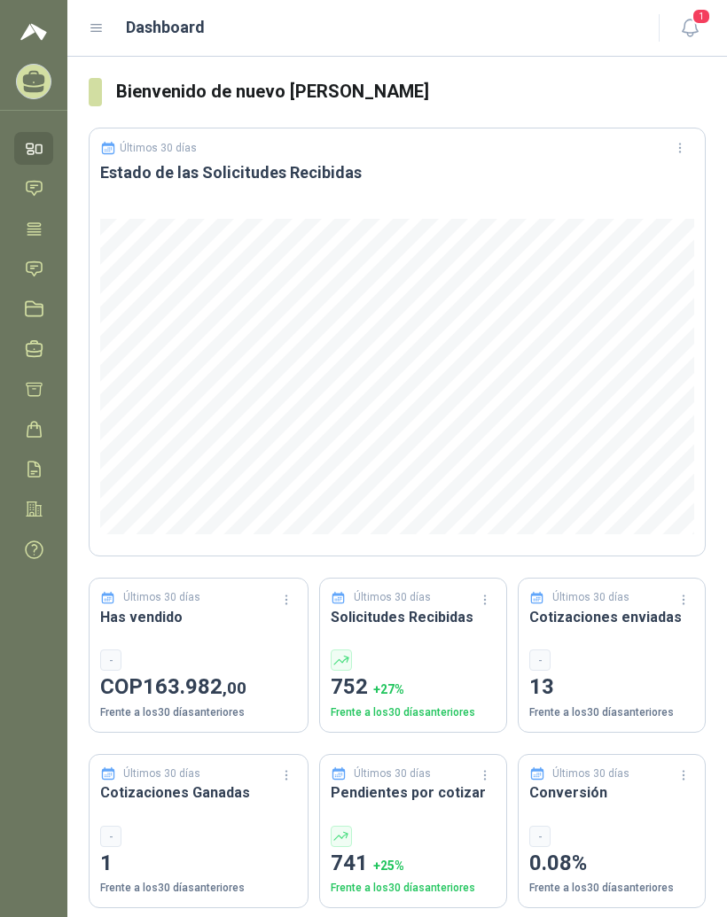  Describe the element at coordinates (611, 617) in the screenshot. I see `h3: Cotizaciones enviadas` at that location.